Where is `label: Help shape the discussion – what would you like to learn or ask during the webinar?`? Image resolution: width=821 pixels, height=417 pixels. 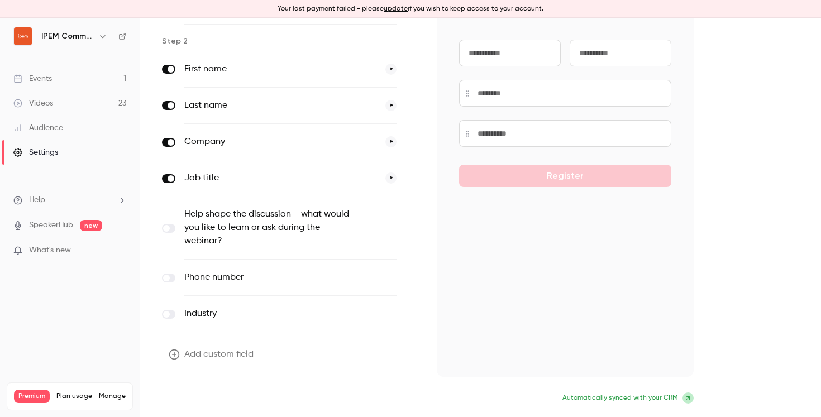 label: Help shape the discussion – what would you like to learn or ask during the webinar? is located at coordinates (267, 228).